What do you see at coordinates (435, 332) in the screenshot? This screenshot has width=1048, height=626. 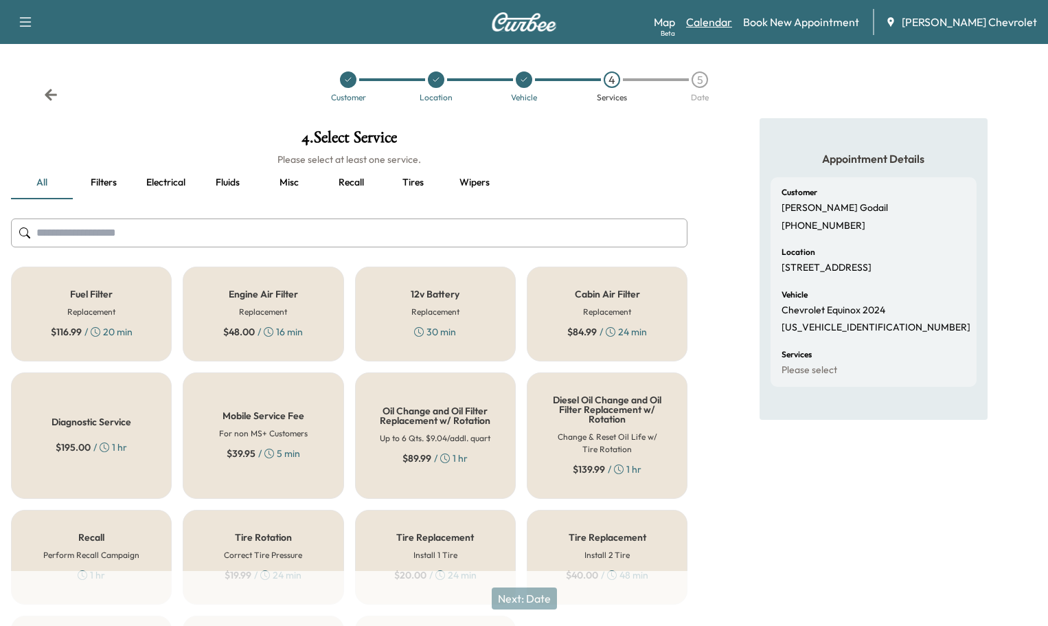 I see `div: 30 min` at bounding box center [435, 332].